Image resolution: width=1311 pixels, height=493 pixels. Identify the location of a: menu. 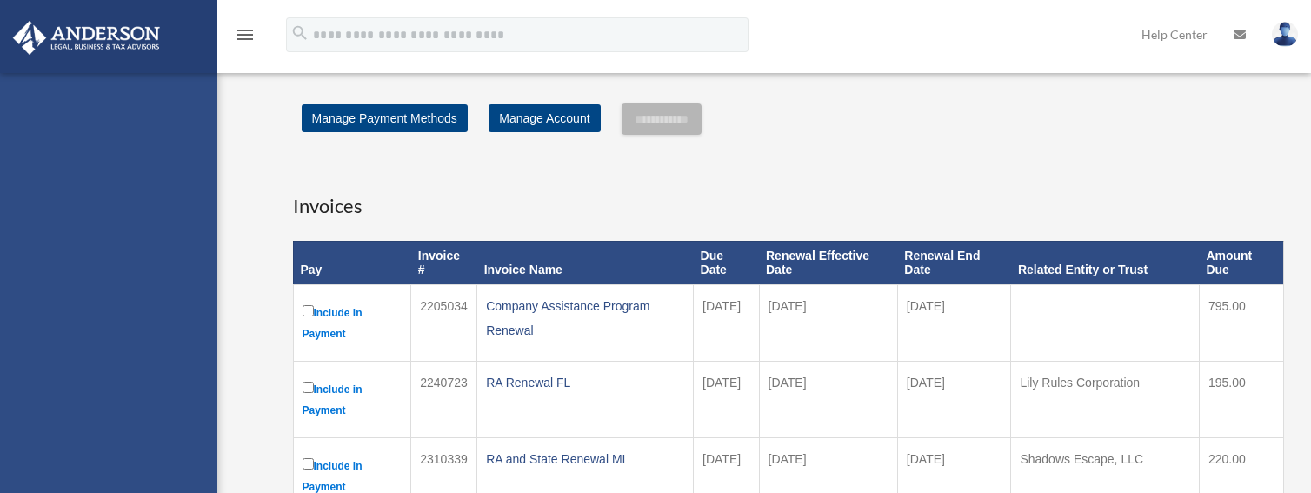
(245, 37).